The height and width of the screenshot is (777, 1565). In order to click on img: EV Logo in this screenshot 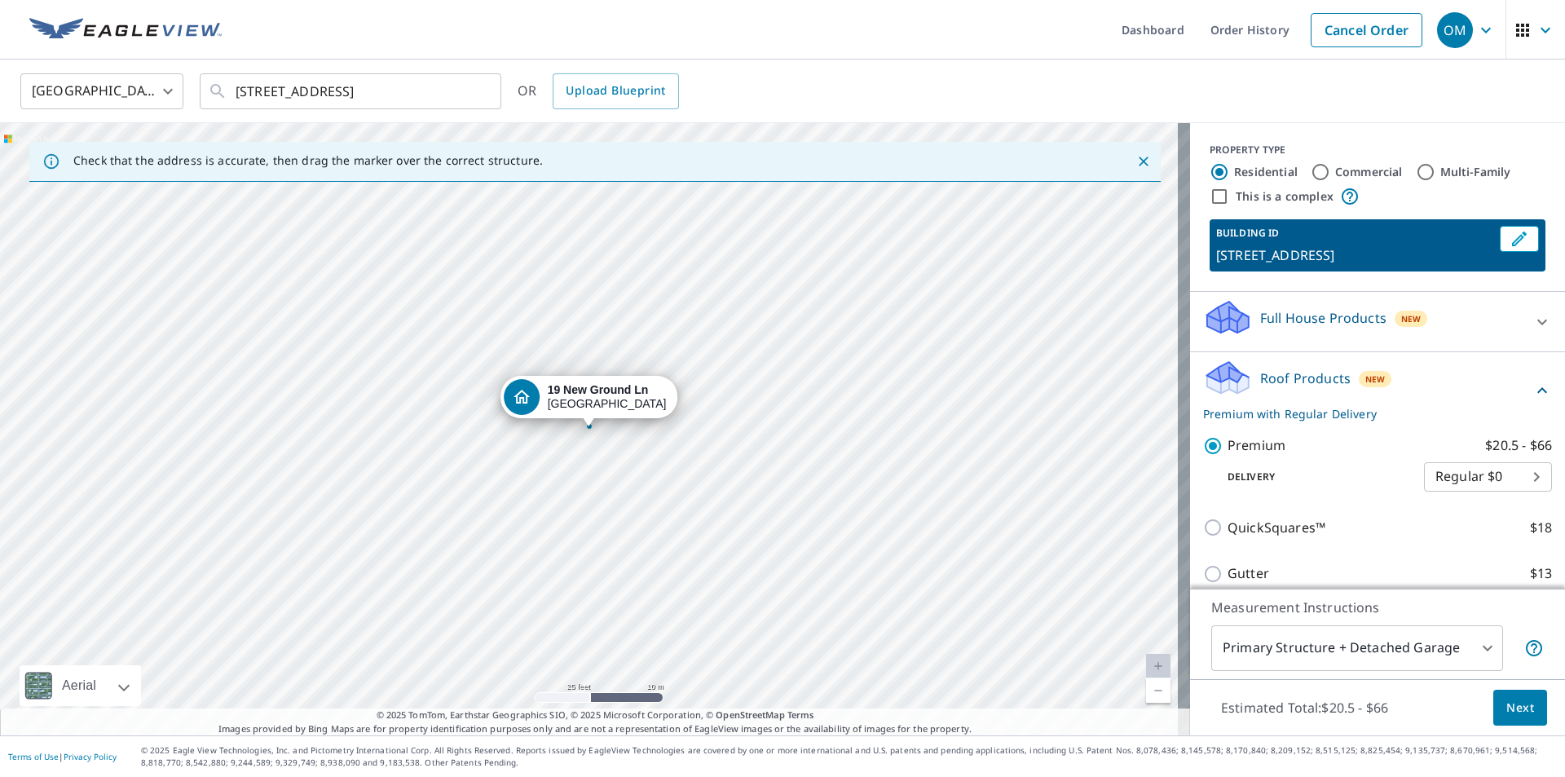, I will do `click(126, 30)`.